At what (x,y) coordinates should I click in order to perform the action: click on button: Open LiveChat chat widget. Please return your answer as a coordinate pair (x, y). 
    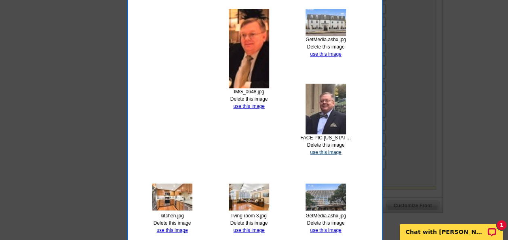
    Looking at the image, I should click on (98, 17).